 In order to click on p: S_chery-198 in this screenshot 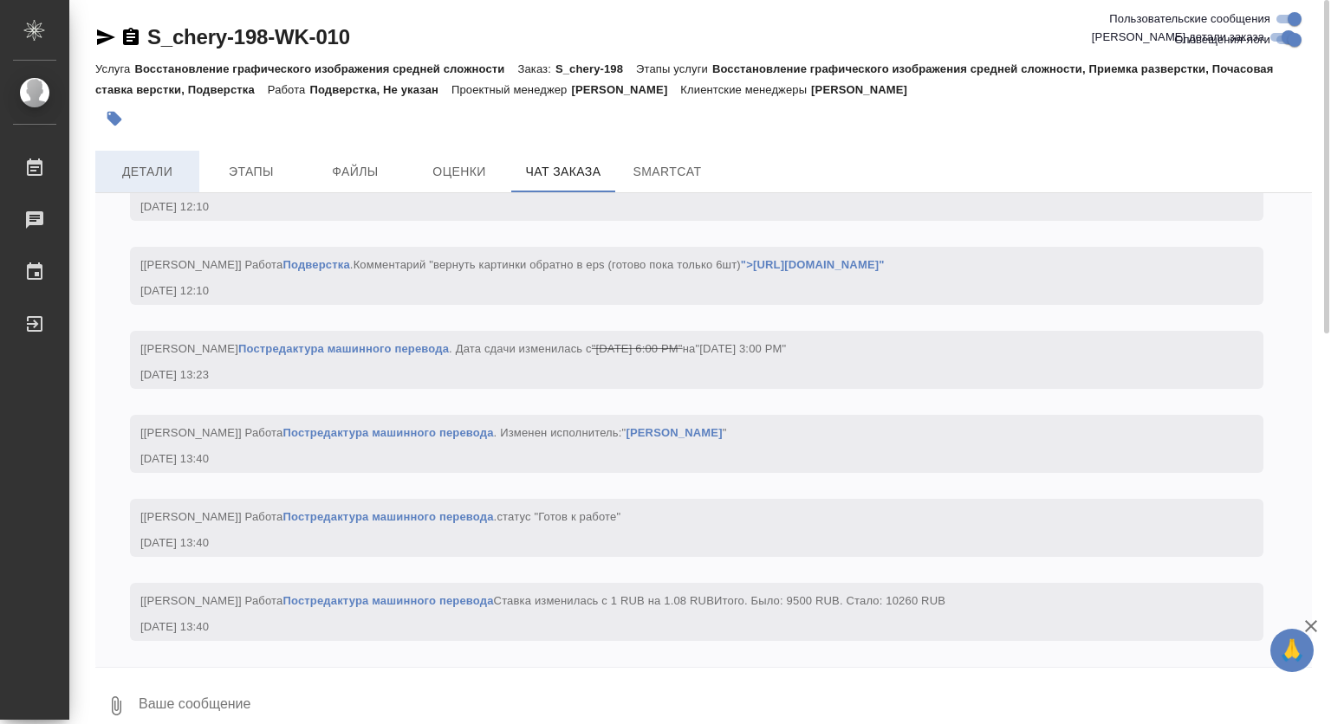, I will do `click(595, 68)`.